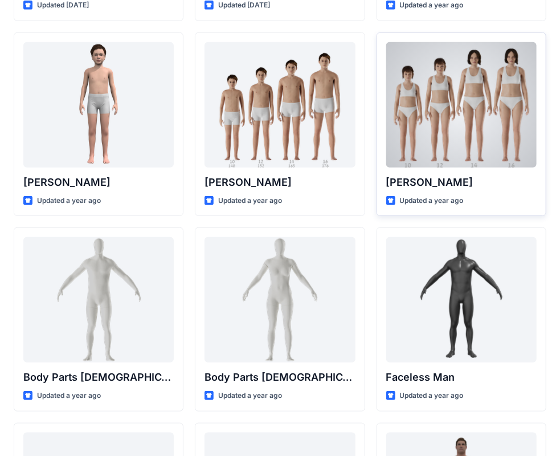 The image size is (560, 456). What do you see at coordinates (462, 300) in the screenshot?
I see `a: Faceless Man` at bounding box center [462, 300].